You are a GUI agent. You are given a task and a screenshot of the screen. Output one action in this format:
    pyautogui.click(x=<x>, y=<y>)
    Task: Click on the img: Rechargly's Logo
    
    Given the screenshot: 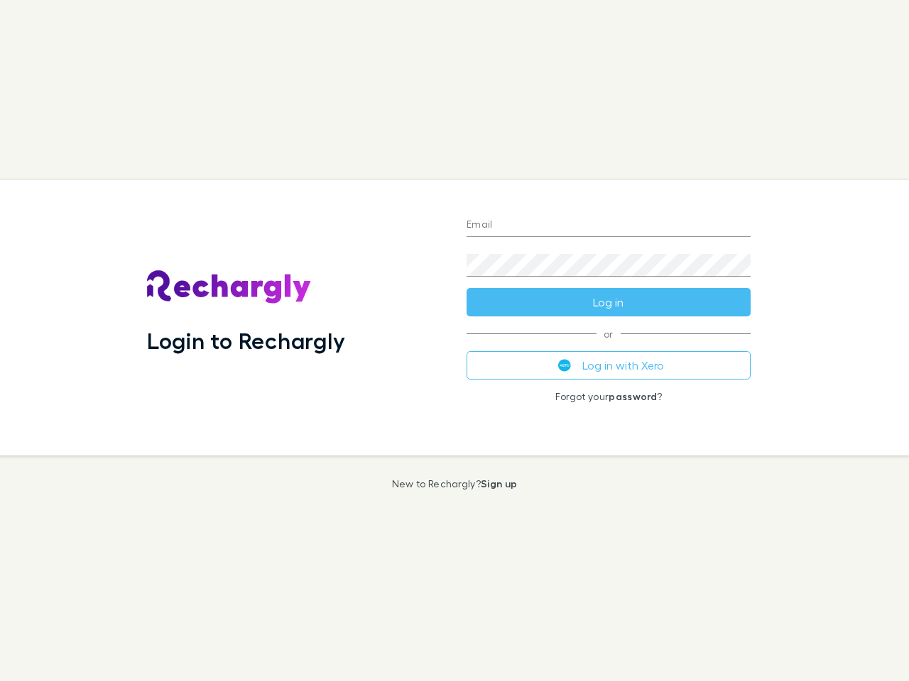 What is the action you would take?
    pyautogui.click(x=229, y=287)
    